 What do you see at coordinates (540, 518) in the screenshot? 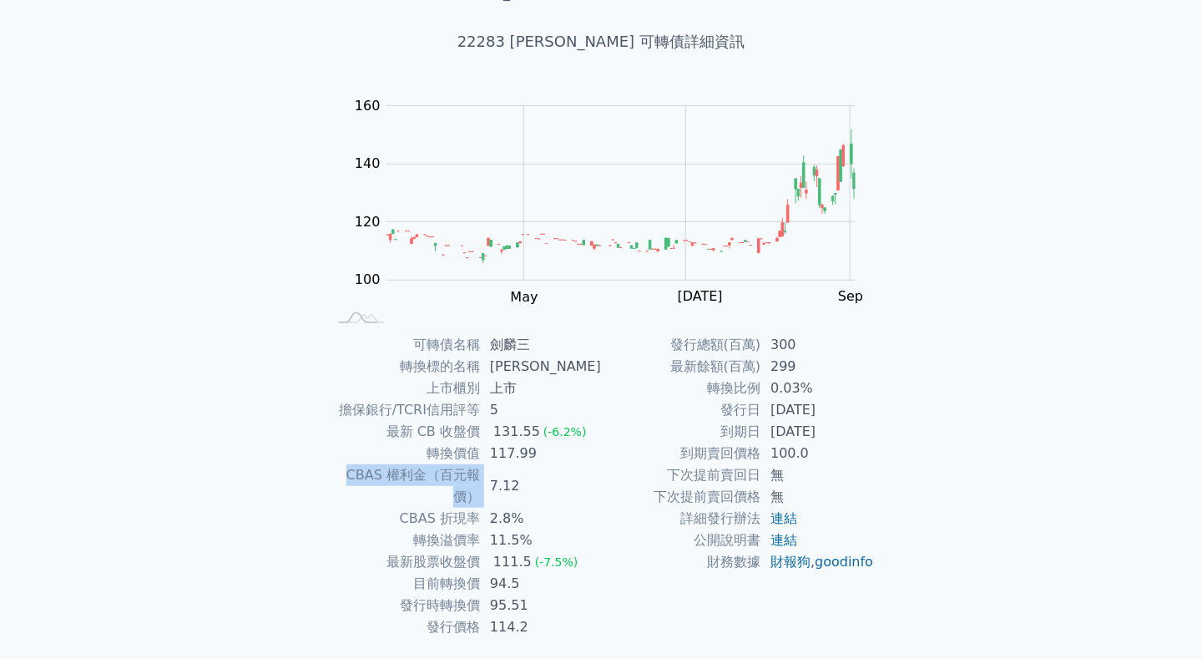
I see `td: 2.8%` at bounding box center [540, 518].